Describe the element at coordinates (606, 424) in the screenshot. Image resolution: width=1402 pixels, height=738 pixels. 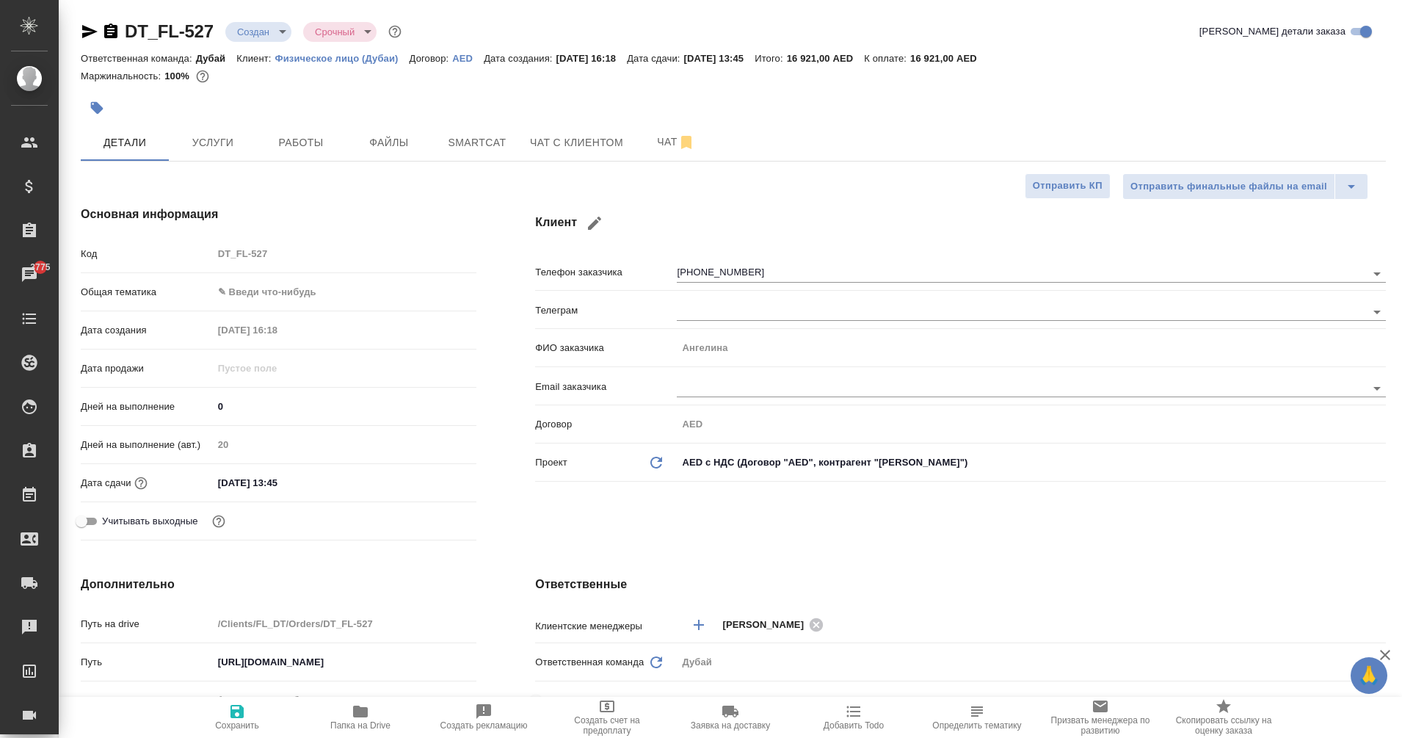
I see `p: Договор` at that location.